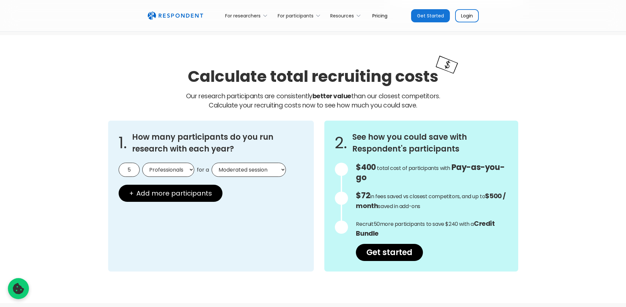 The image size is (626, 307). I want to click on a: Pricing, so click(380, 15).